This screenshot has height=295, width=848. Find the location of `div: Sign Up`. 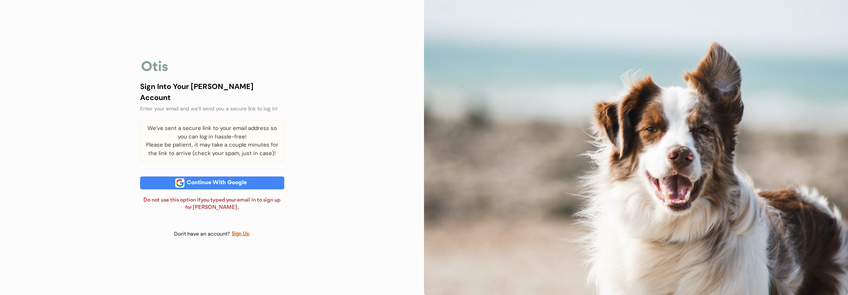

div: Sign Up is located at coordinates (241, 234).